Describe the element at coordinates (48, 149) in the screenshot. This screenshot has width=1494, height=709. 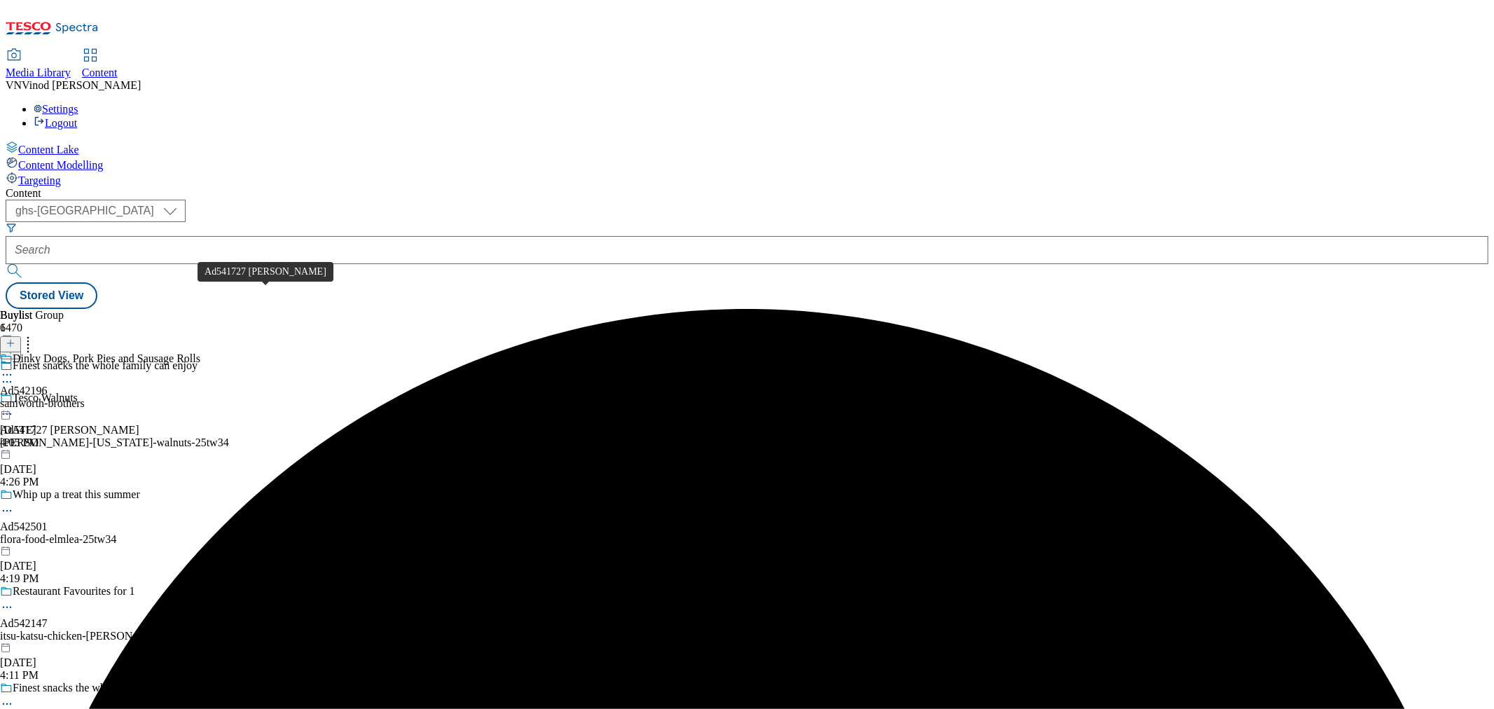
I see `span: Content Lake` at that location.